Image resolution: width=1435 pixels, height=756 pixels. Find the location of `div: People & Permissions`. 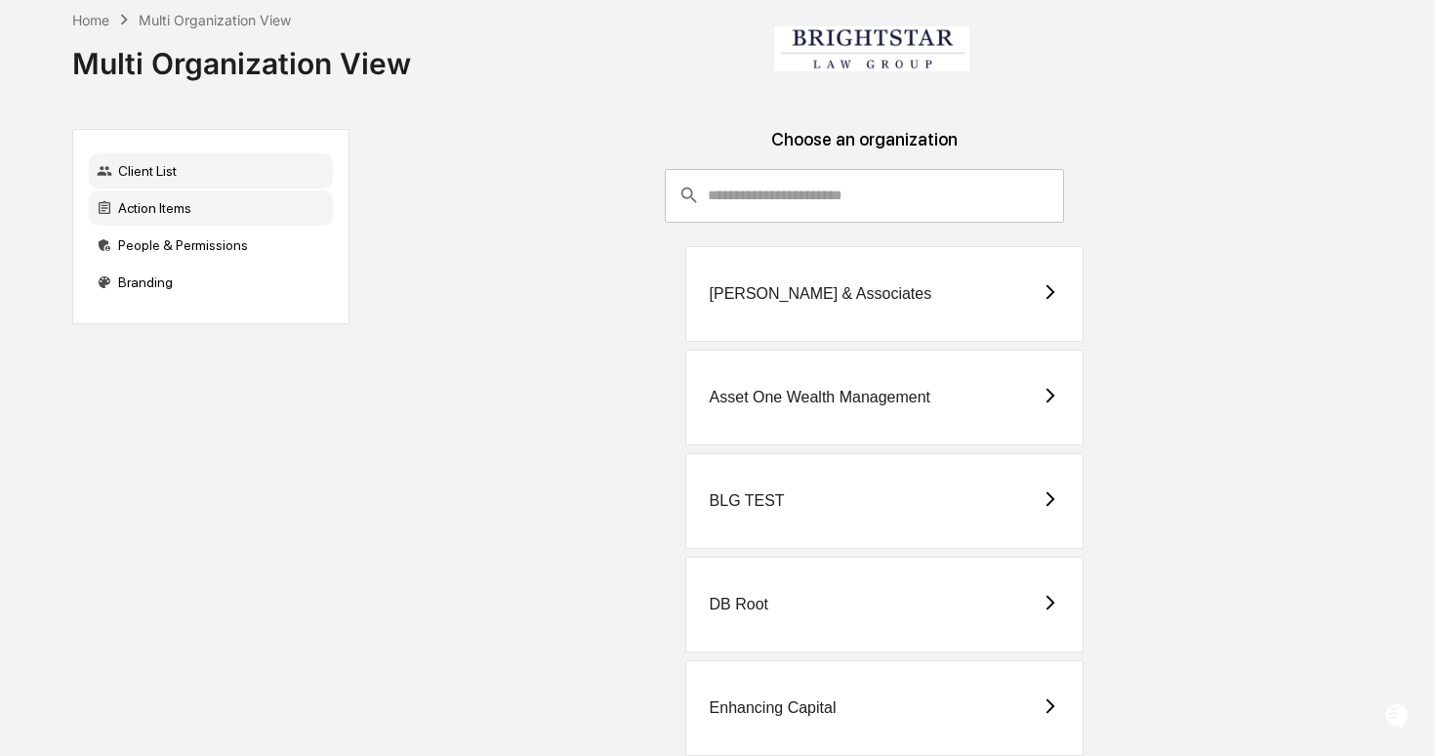

div: People & Permissions is located at coordinates (211, 245).